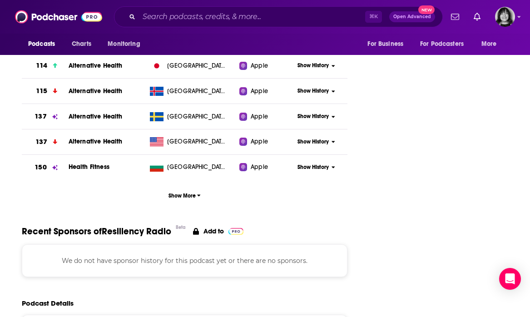 The height and width of the screenshot is (317, 530). What do you see at coordinates (252, 17) in the screenshot?
I see `input: Search podcasts, credits, & more...` at bounding box center [252, 17].